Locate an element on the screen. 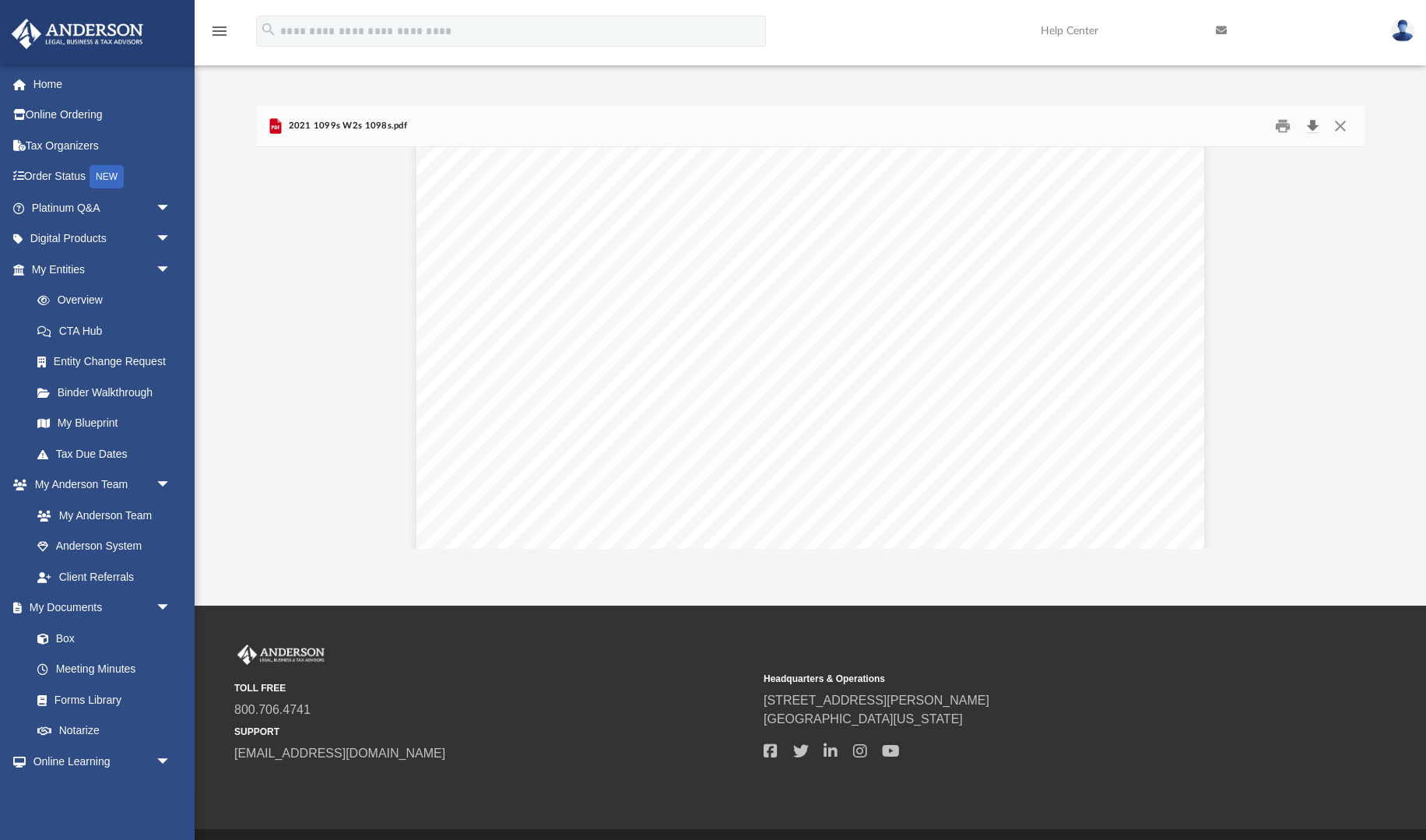 The image size is (1426, 840). a: Client Referrals is located at coordinates (104, 577).